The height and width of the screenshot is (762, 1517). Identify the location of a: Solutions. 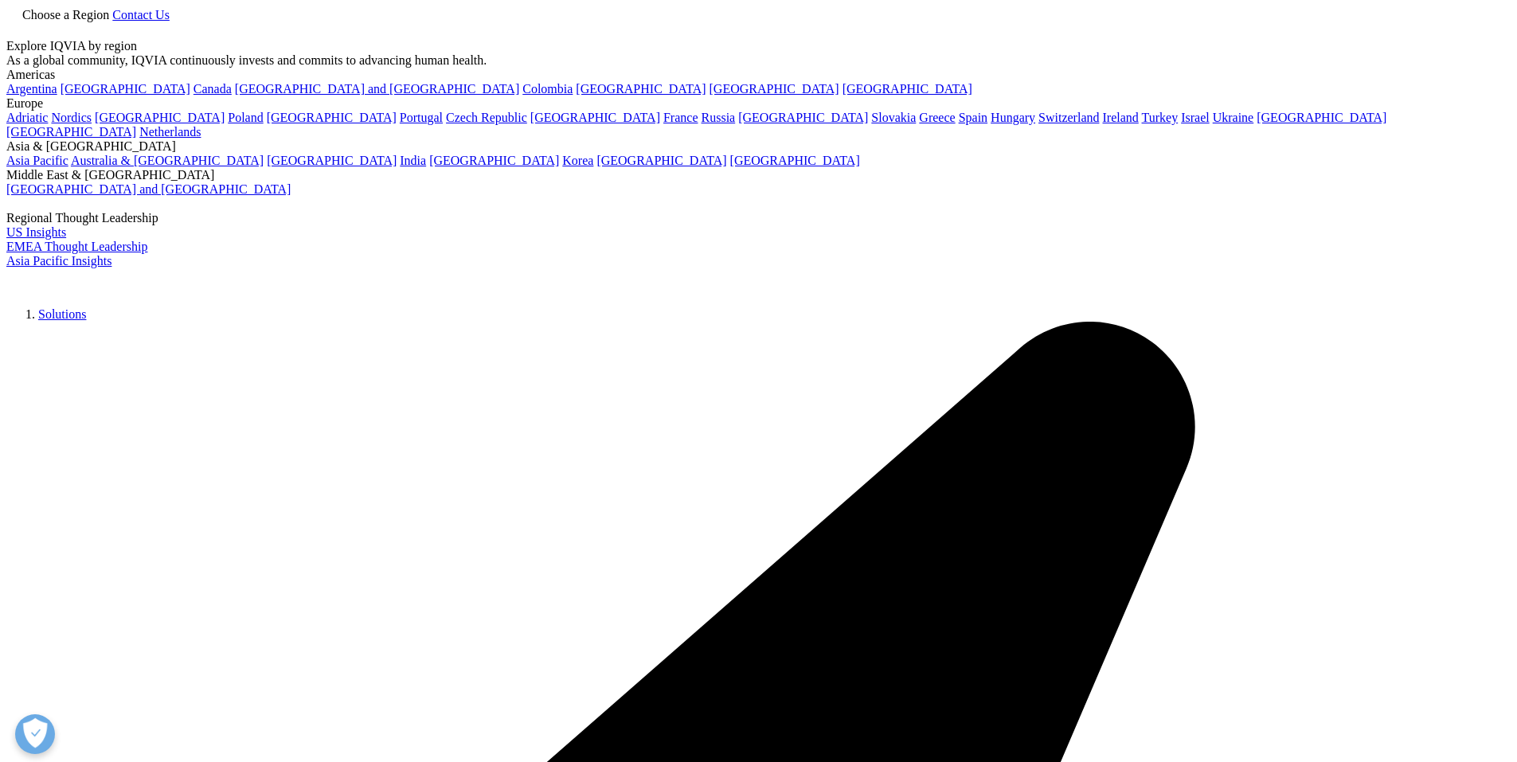
(62, 314).